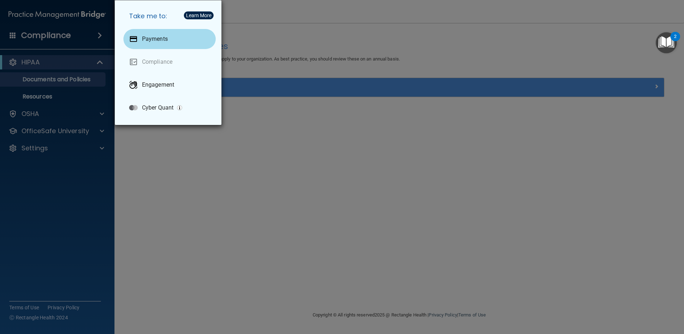 The image size is (684, 334). What do you see at coordinates (155, 39) in the screenshot?
I see `p: Payments` at bounding box center [155, 39].